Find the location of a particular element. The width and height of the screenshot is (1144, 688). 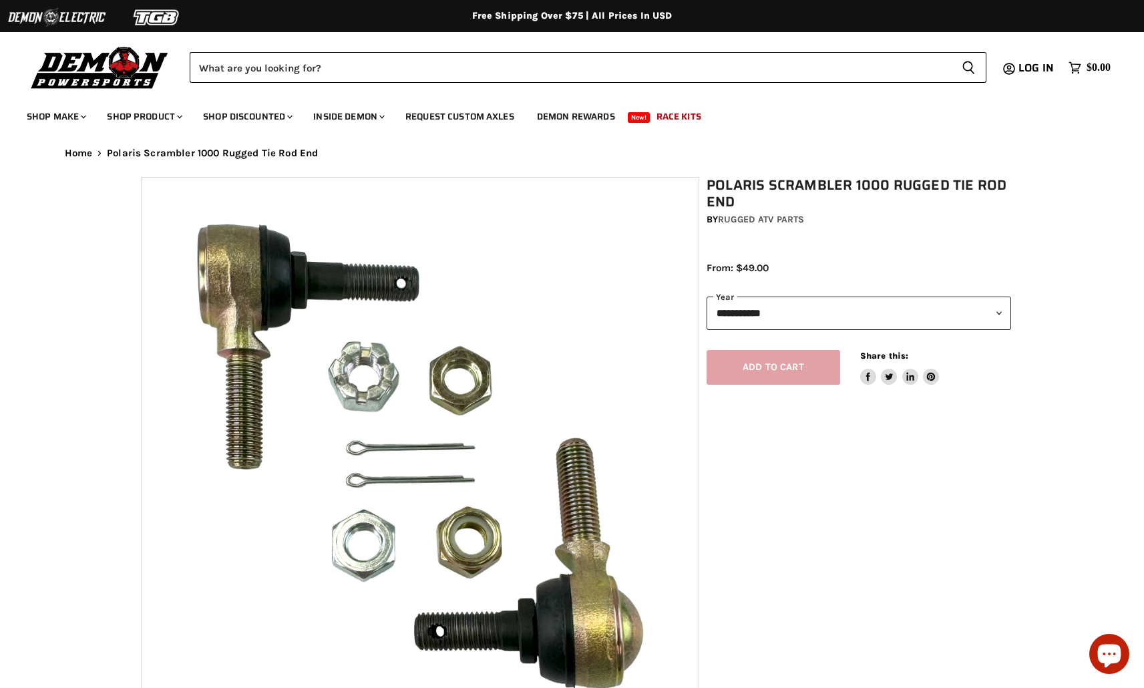

span: Polaris Scrambler 1000 Rugged Tie Rod End is located at coordinates (212, 153).